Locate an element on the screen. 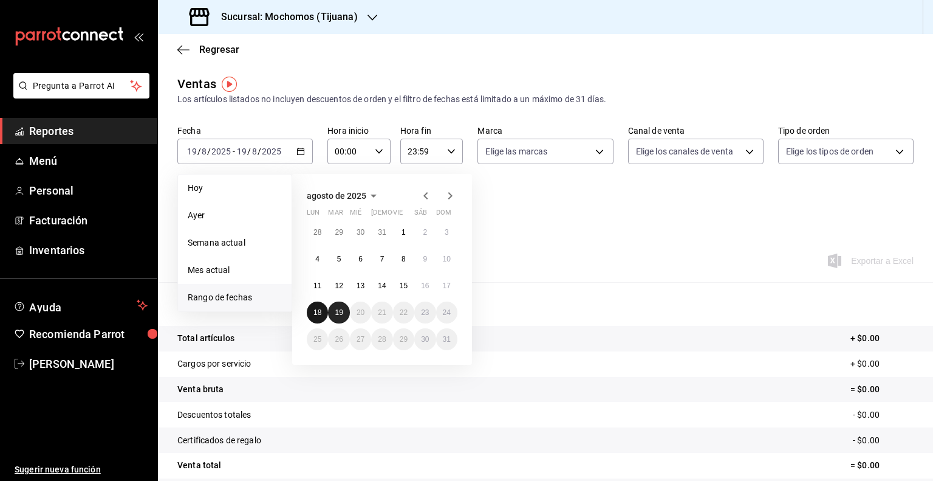 The width and height of the screenshot is (933, 481). a: Pregunta a Parrot AI is located at coordinates (79, 94).